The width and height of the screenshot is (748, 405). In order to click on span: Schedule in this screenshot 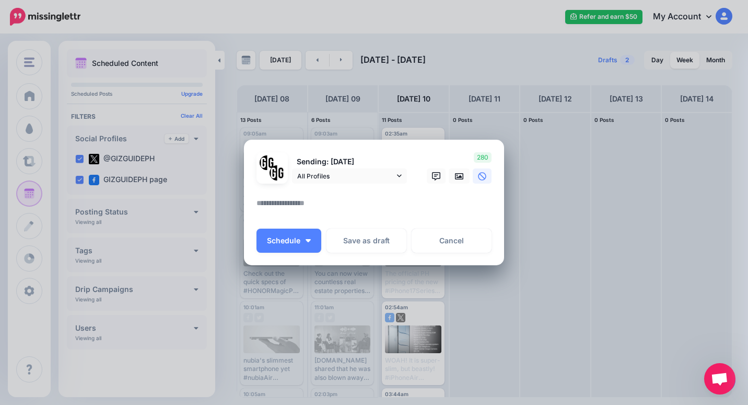, I will do `click(284, 240)`.